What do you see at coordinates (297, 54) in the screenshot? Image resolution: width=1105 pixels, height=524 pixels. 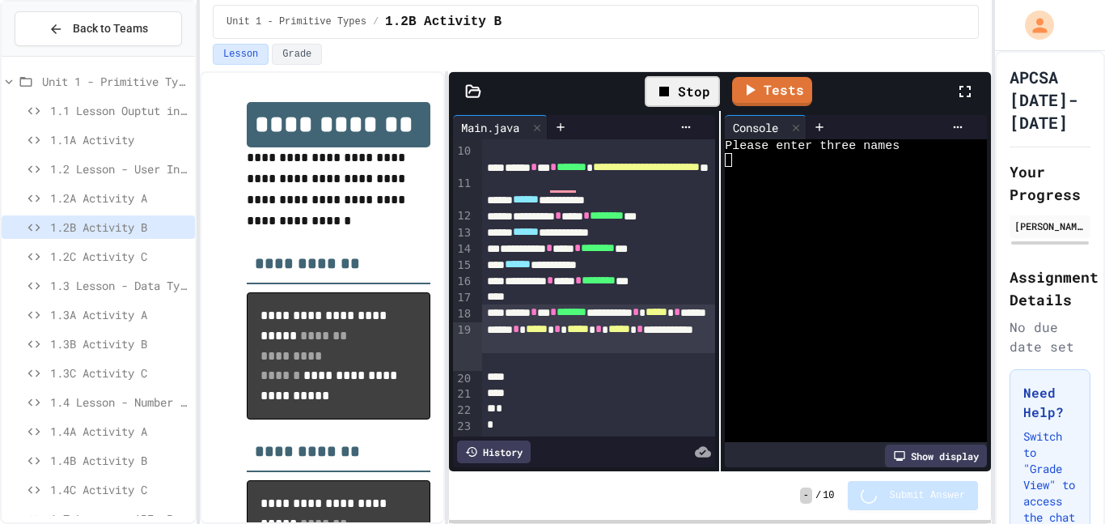 I see `button: Grade` at bounding box center [297, 54].